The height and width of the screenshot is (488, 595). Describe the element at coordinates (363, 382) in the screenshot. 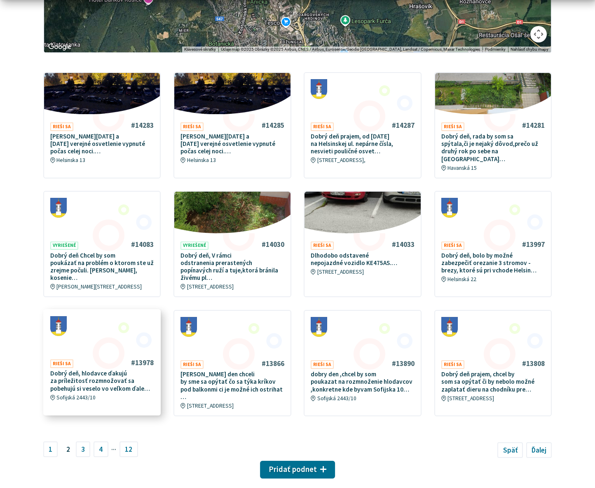

I see `p: dobry den ,chcel by som poukazat na rozmnoženie hlodavcov ,konkretne kde byvam Sofijska 10…` at that location.